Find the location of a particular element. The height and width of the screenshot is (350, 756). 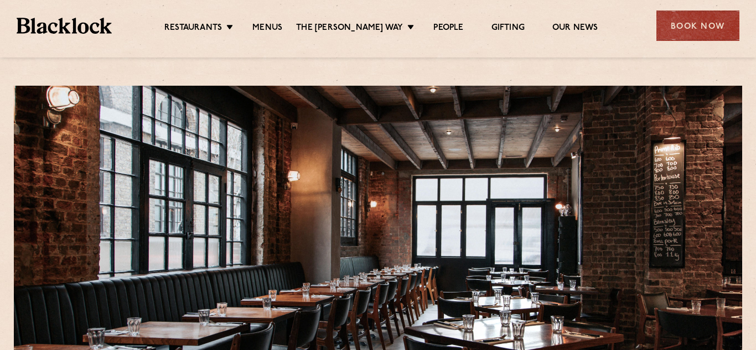

a: Gifting is located at coordinates (508, 29).